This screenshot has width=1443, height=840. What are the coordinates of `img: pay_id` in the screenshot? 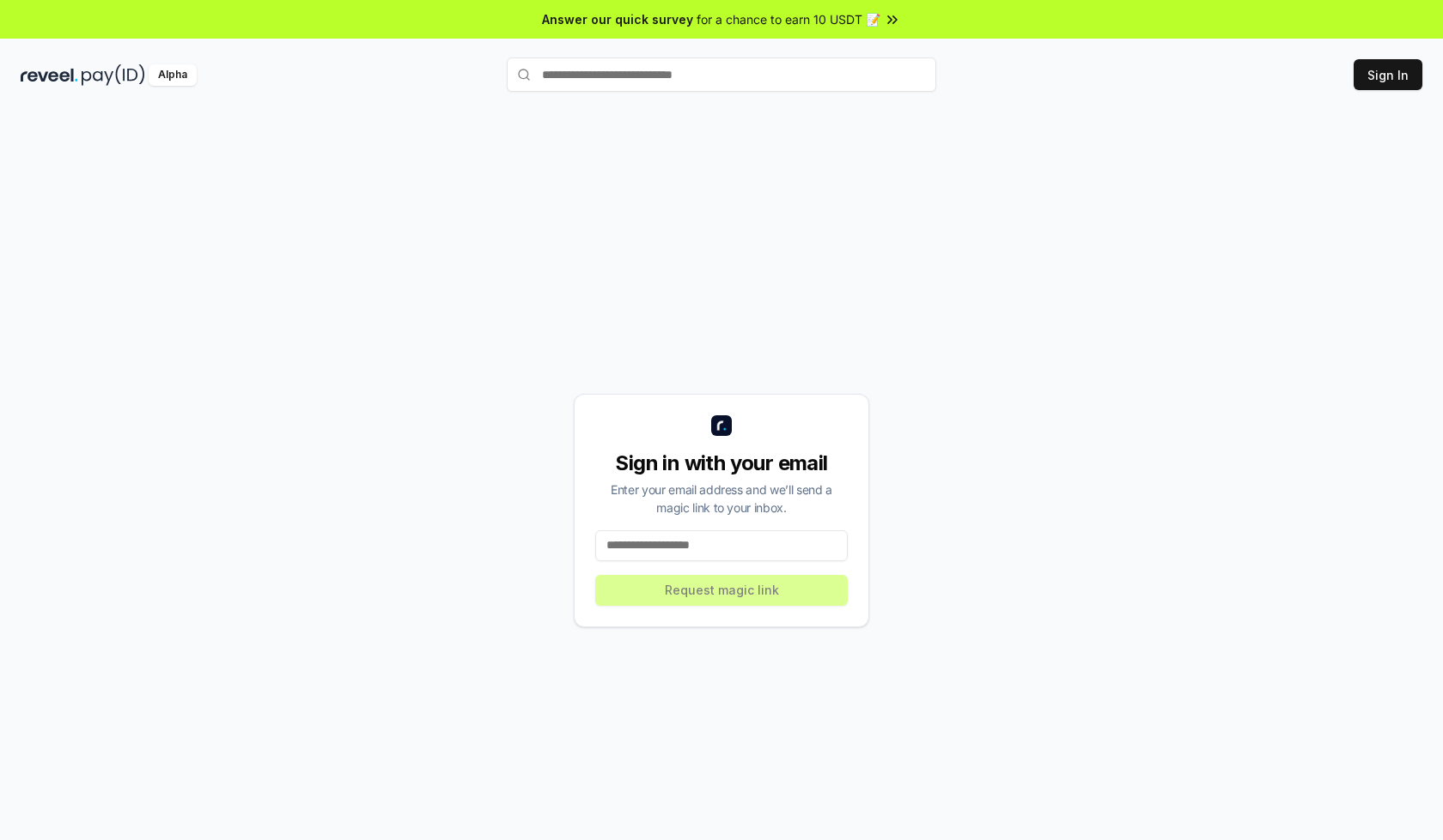 It's located at (113, 74).